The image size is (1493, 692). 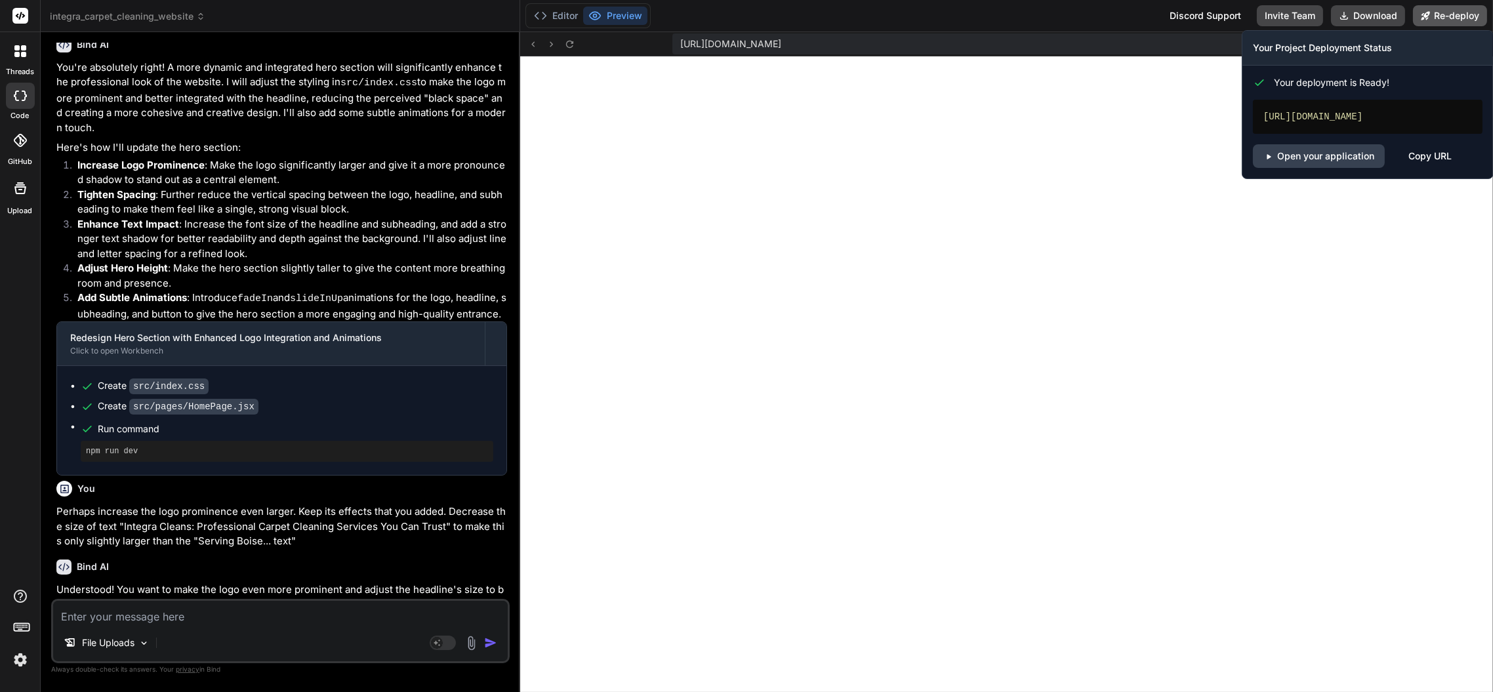 I want to click on code: fadeIn, so click(x=255, y=298).